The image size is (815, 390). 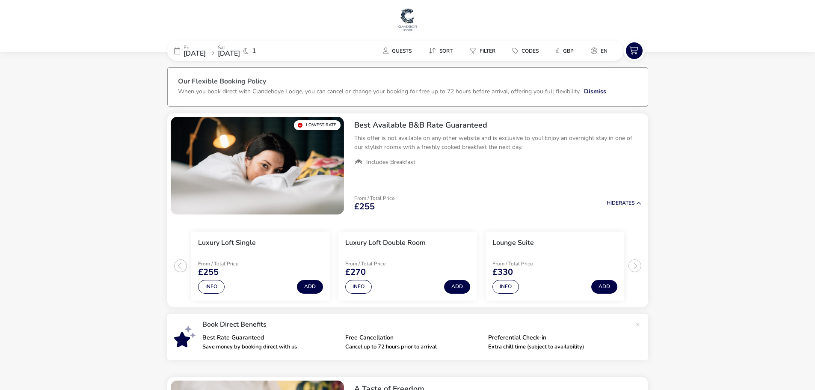 I want to click on swiper-slide: 2 / 3, so click(x=407, y=266).